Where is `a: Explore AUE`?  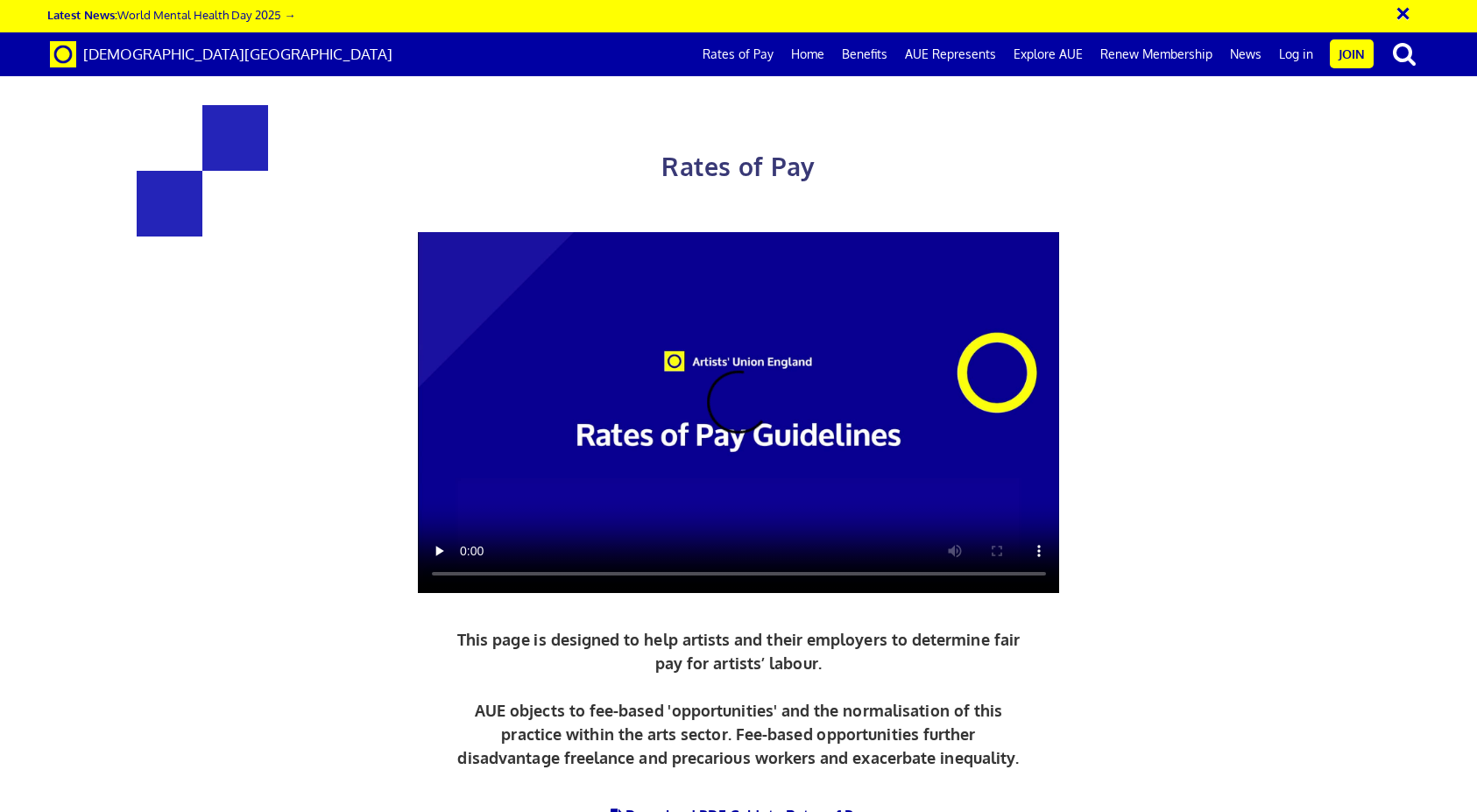 a: Explore AUE is located at coordinates (1047, 54).